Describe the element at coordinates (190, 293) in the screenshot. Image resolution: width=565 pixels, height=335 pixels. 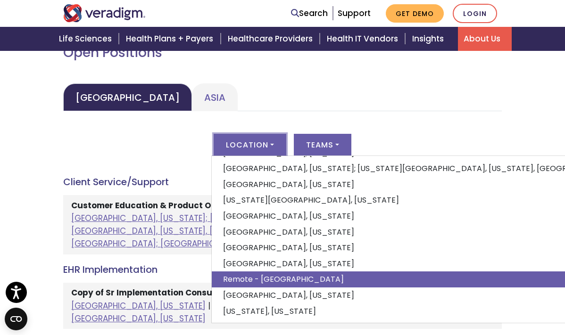
I see `strong: Copy of Sr Implementation Consultant (Billing) - Remote` at that location.